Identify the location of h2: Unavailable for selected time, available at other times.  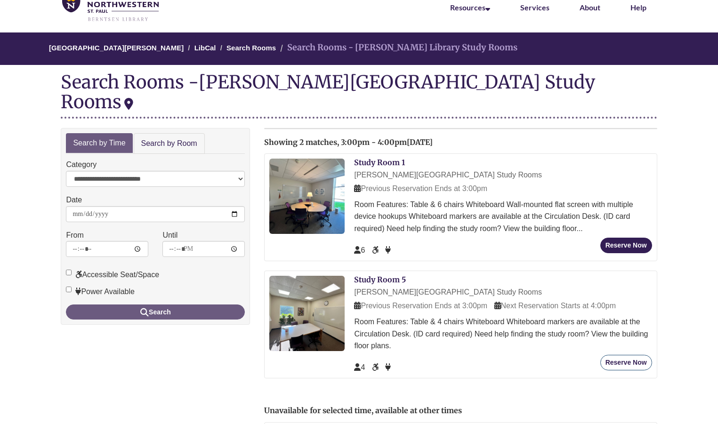
(461, 411).